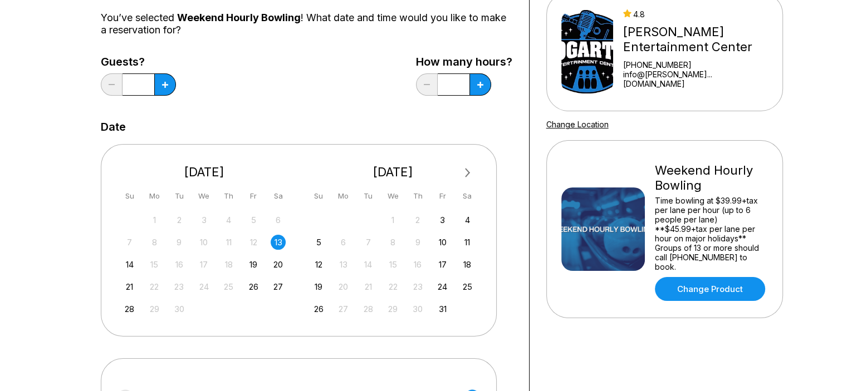 This screenshot has width=847, height=391. Describe the element at coordinates (239, 17) in the screenshot. I see `span: Weekend Hourly Bowling` at that location.